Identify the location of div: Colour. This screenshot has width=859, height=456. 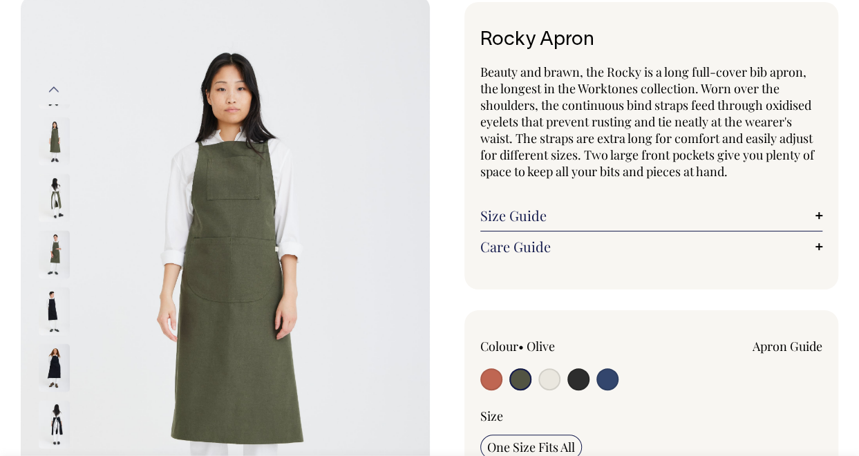
(549, 346).